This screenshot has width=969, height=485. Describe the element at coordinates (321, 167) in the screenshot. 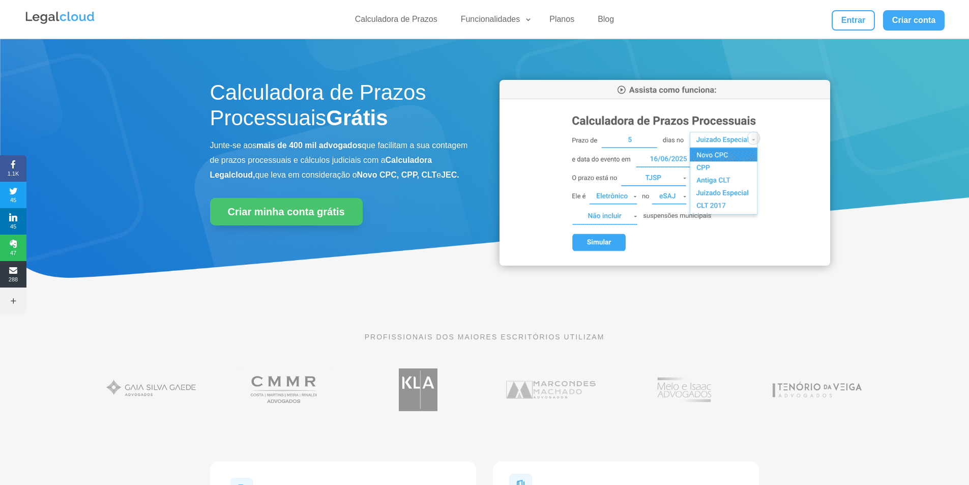

I see `b: Calculadora Legalcloud,` at that location.